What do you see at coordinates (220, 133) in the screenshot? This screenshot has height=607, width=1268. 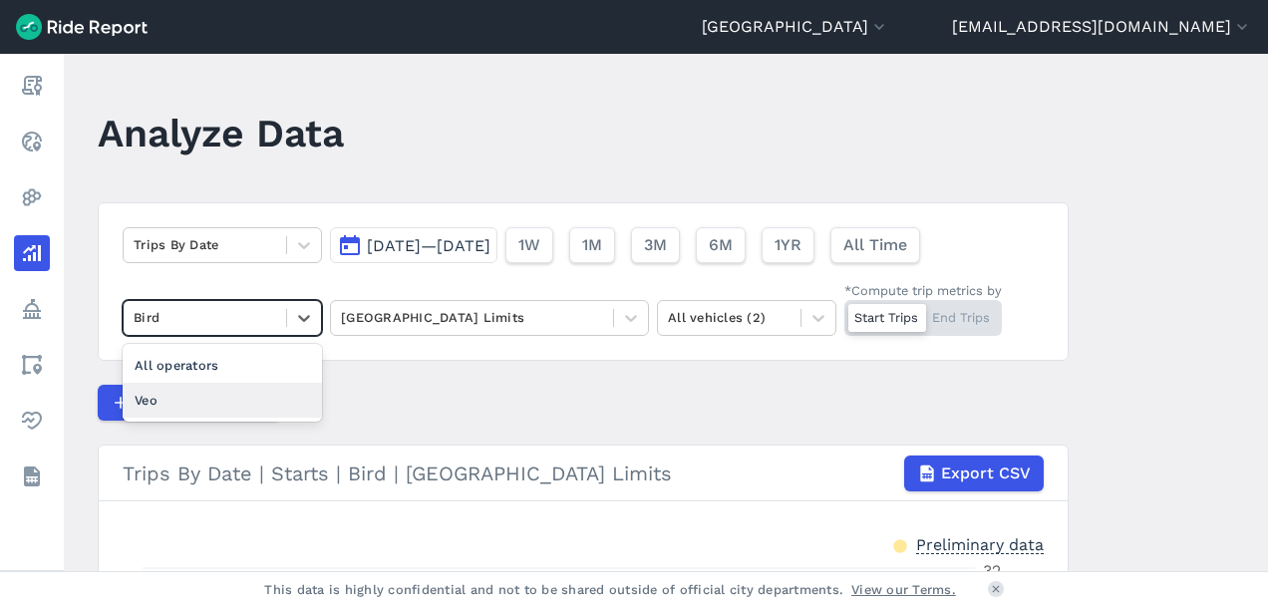 I see `h1: Analyze Data` at bounding box center [220, 133].